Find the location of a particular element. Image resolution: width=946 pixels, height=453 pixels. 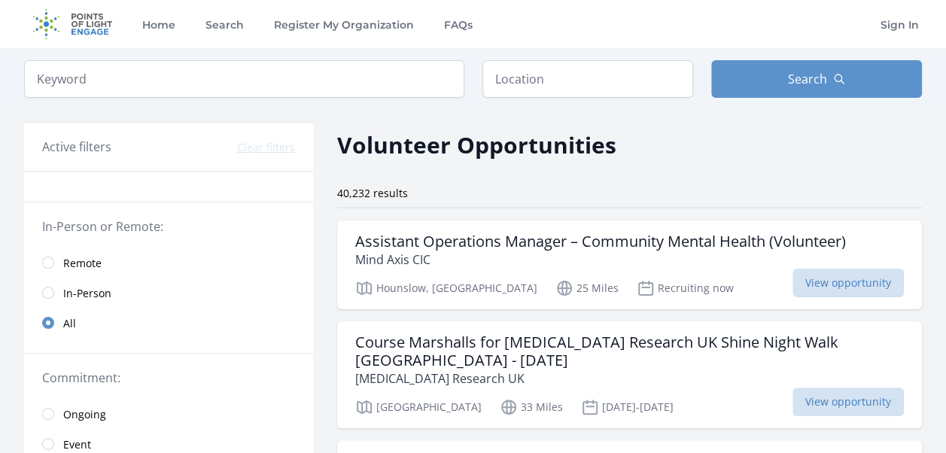

p: 25 Miles is located at coordinates (587, 288).